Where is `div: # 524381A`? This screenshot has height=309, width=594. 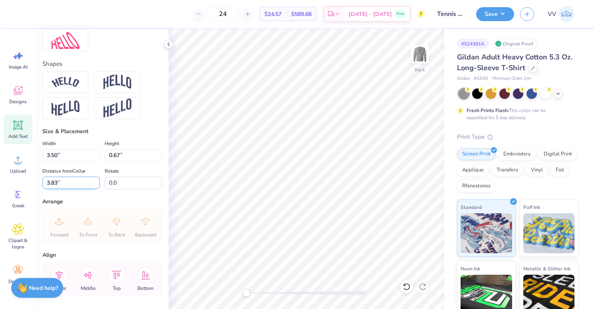 div: # 524381A is located at coordinates (473, 44).